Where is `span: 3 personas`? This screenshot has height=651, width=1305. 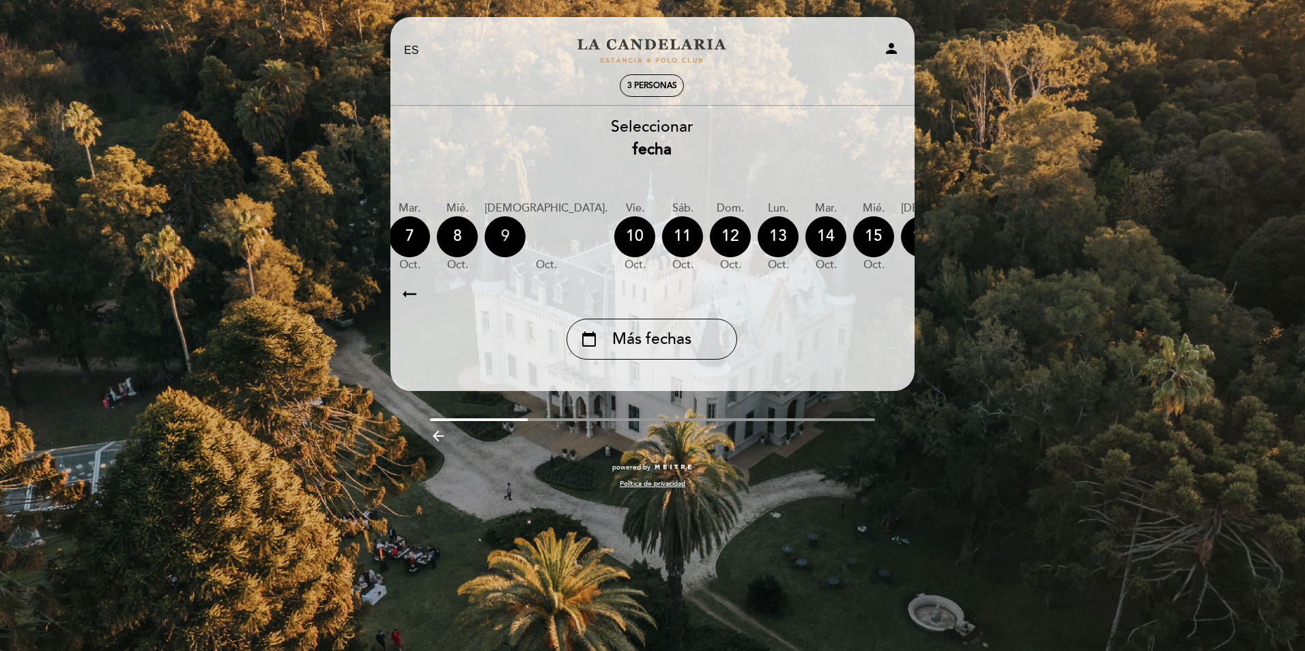 span: 3 personas is located at coordinates (652, 85).